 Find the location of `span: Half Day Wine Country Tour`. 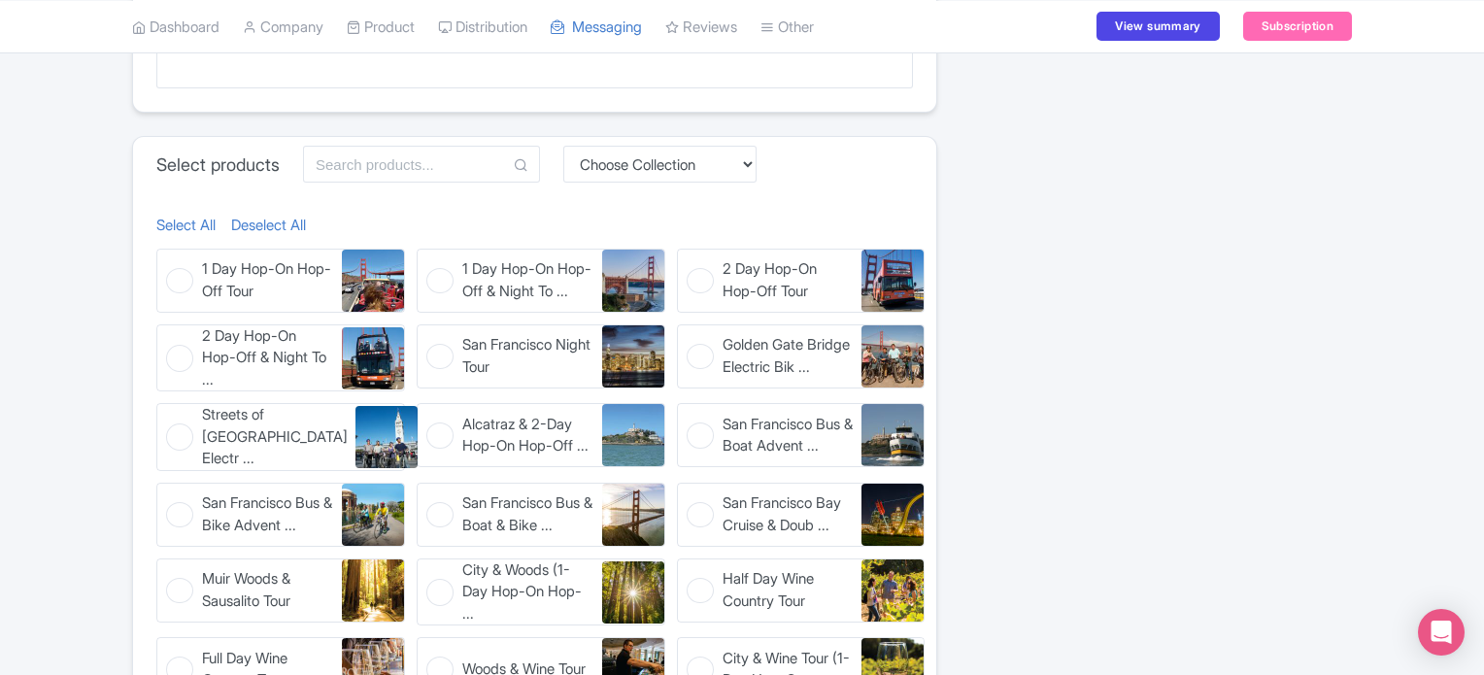

span: Half Day Wine Country Tour is located at coordinates (787, 589).